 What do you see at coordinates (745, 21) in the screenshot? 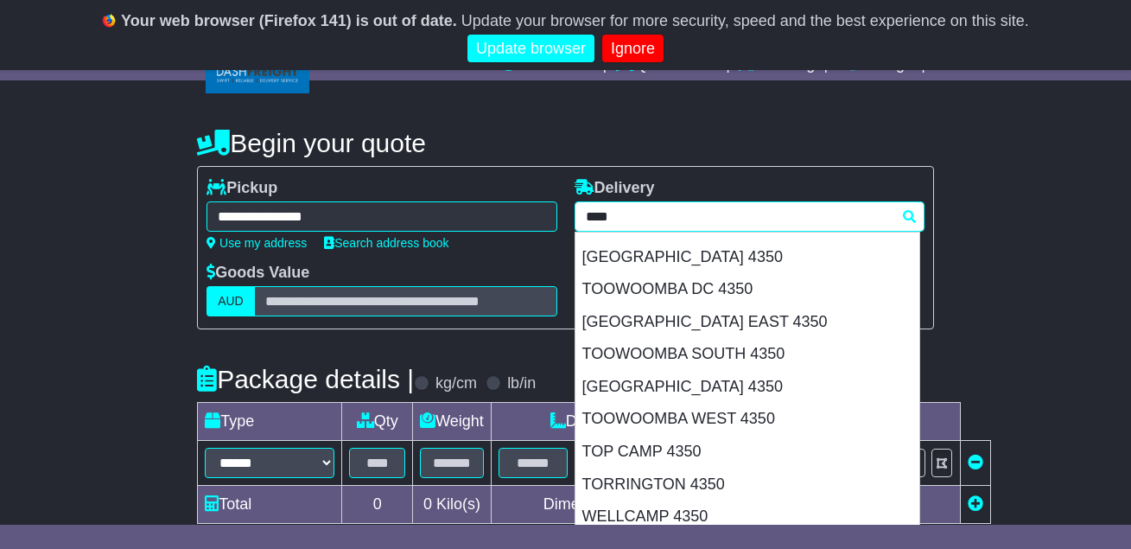
I see `span: Update your browser for more security, speed and the best experience on this site.` at bounding box center [745, 21].